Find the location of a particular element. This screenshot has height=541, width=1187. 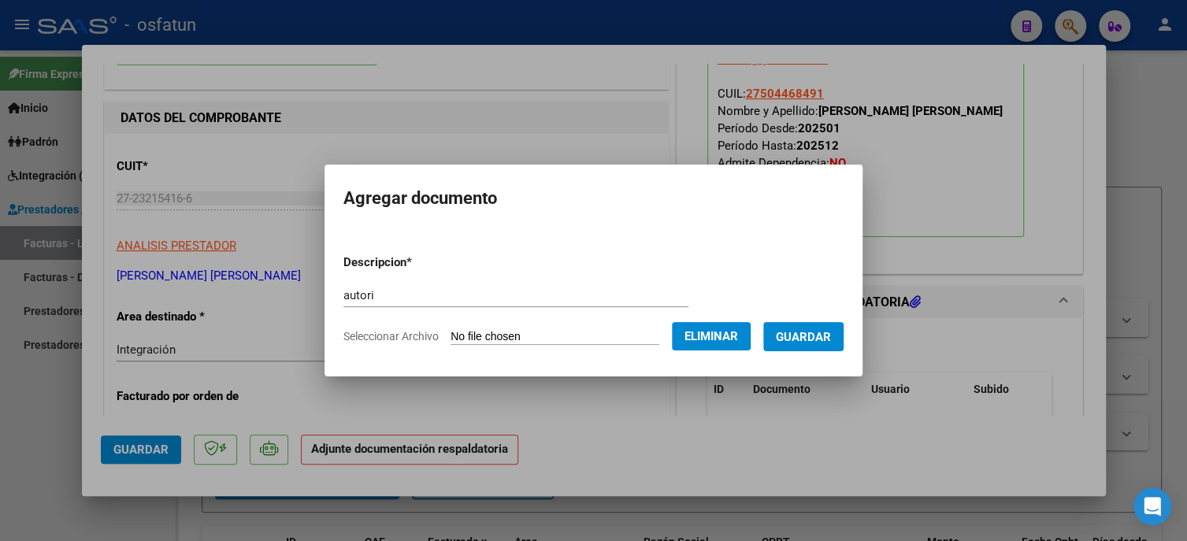

span: Eliminar is located at coordinates (711, 336).